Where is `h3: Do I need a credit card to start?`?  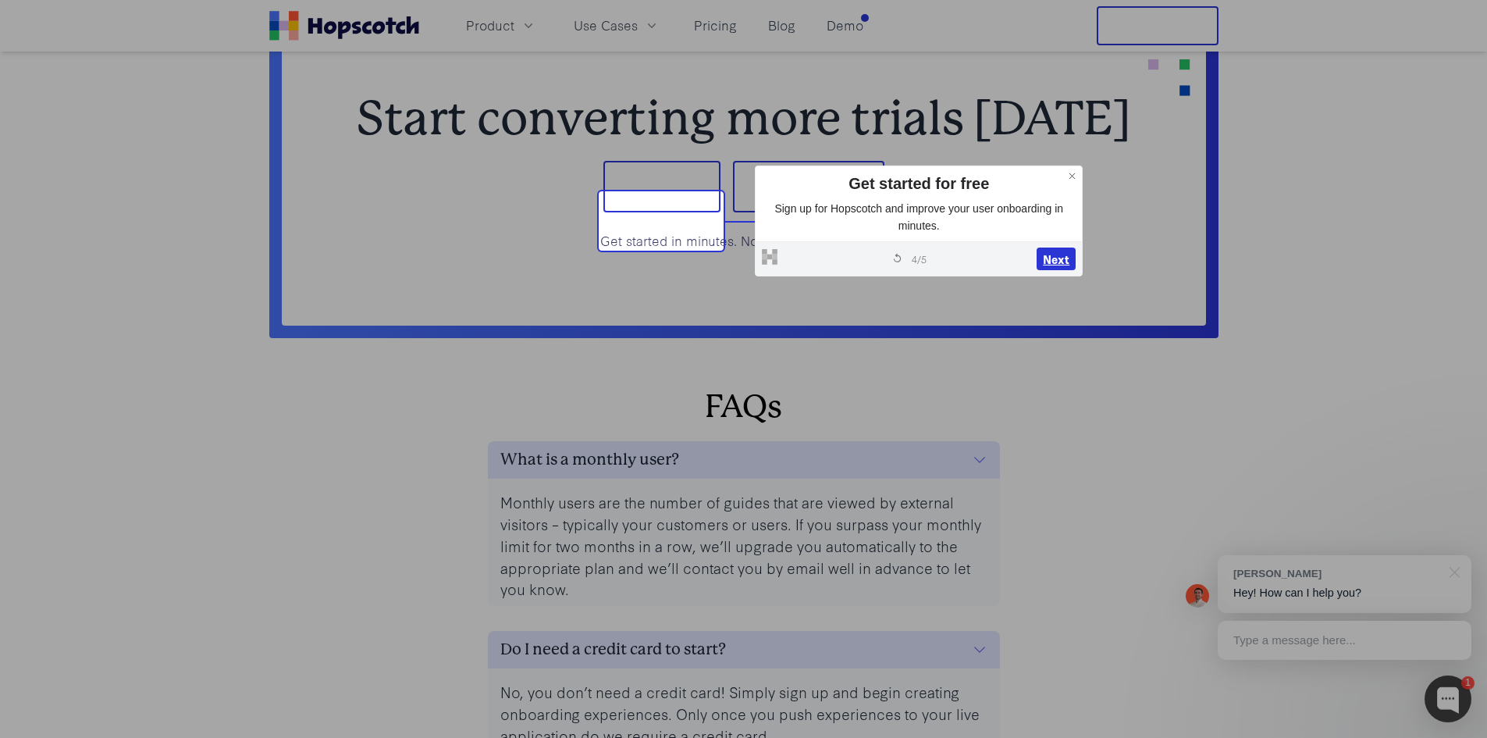
h3: Do I need a credit card to start? is located at coordinates (613, 649).